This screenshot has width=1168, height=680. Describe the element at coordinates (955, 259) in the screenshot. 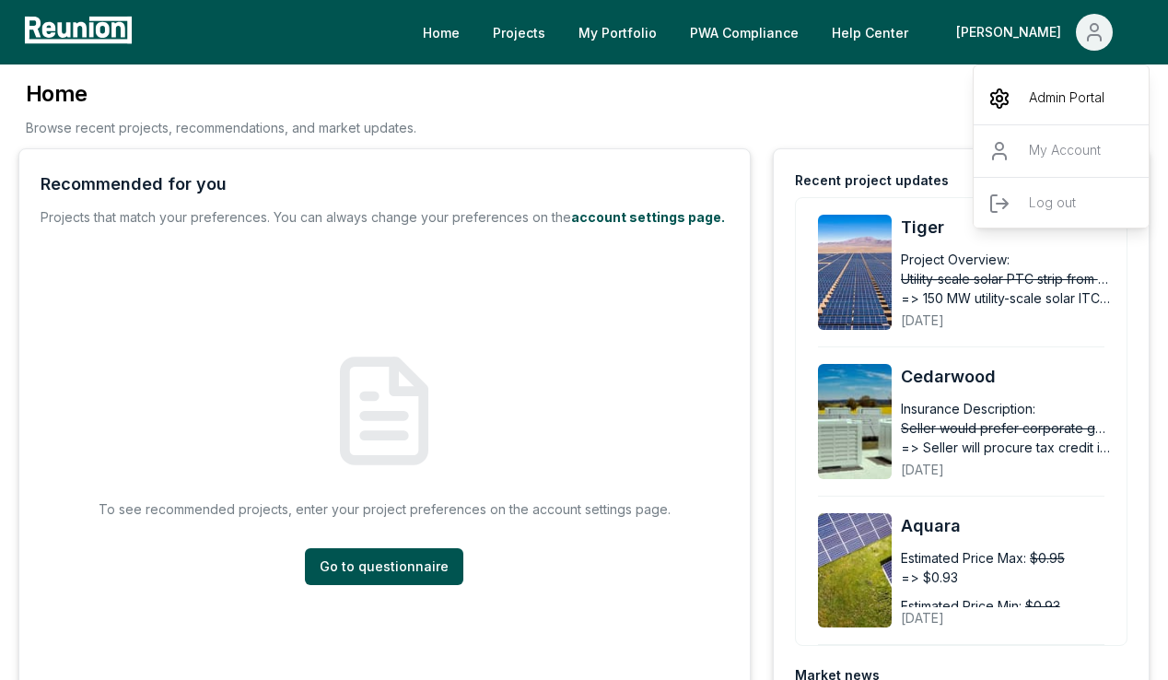

I see `div: Project Overview:` at that location.